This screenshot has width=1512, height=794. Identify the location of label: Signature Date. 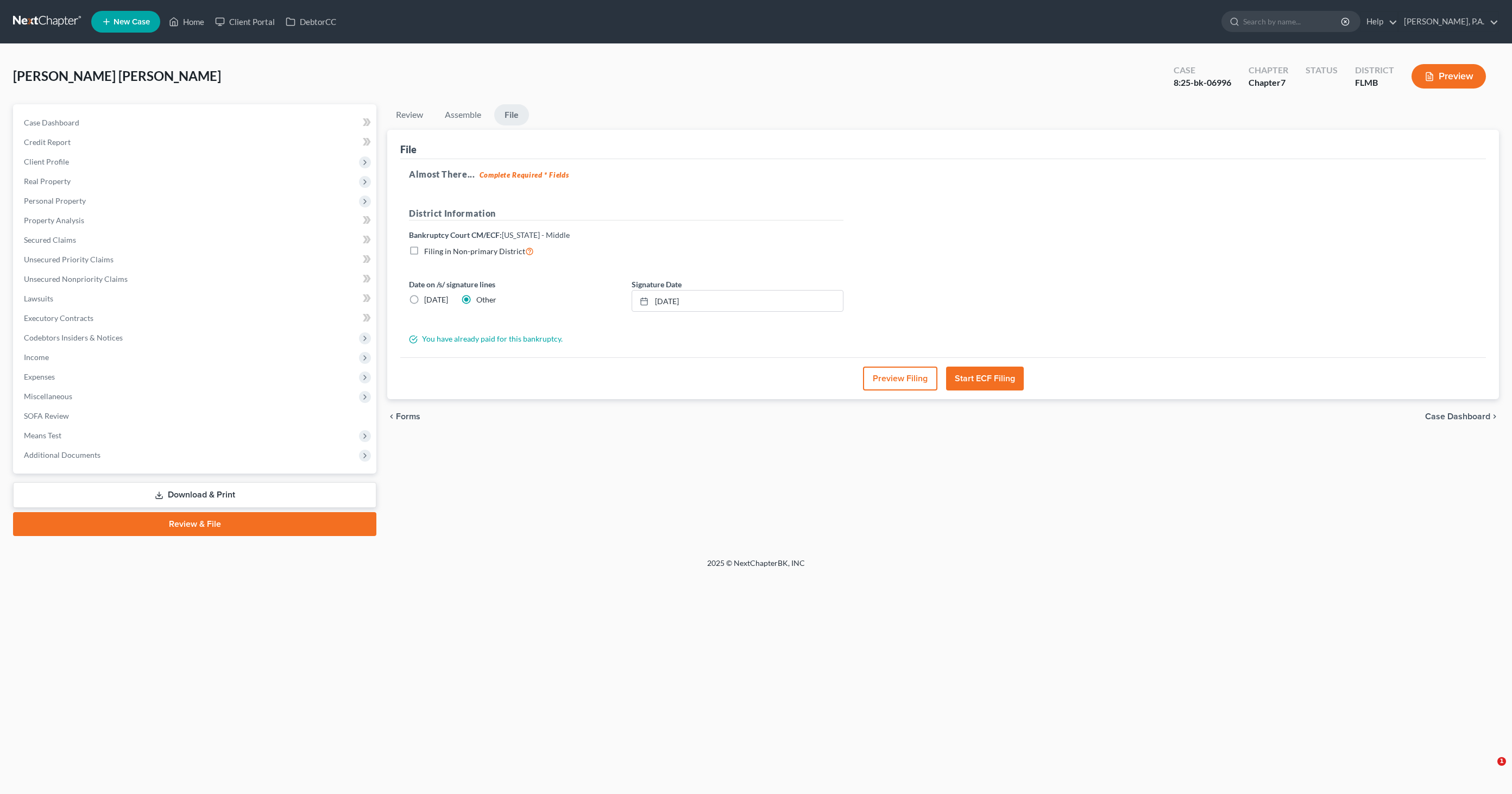
(657, 284).